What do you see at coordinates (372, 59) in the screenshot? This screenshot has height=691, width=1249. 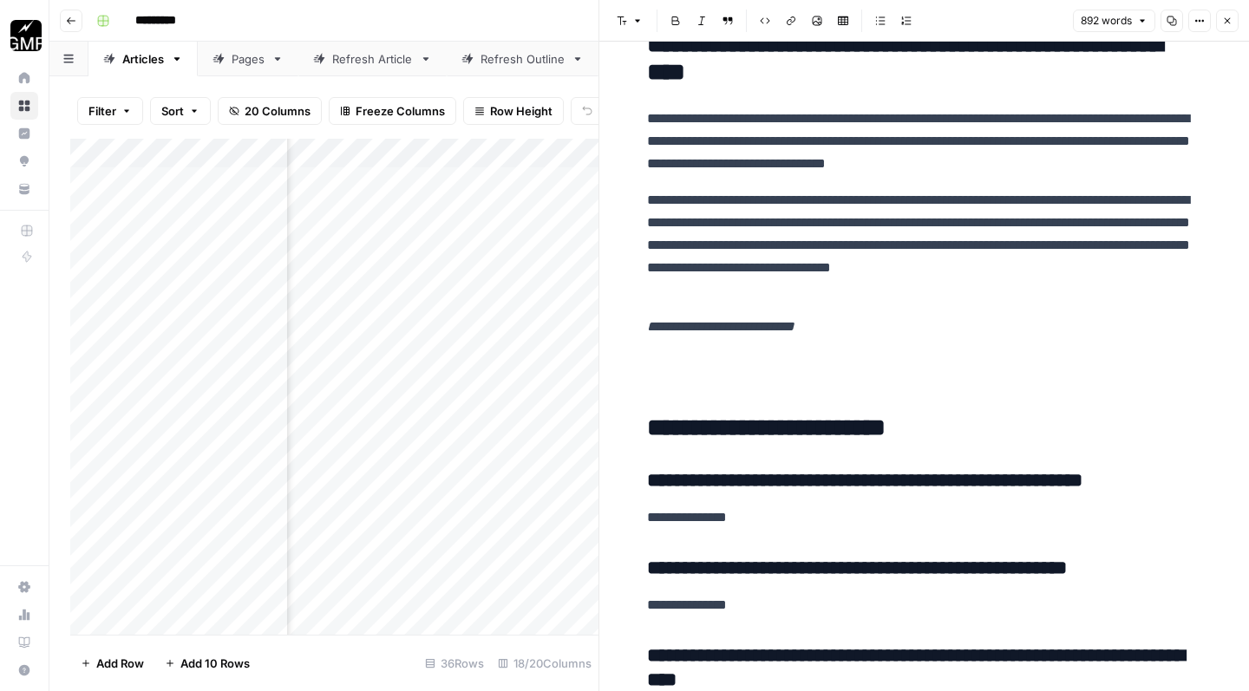 I see `div: Refresh Article` at bounding box center [372, 59].